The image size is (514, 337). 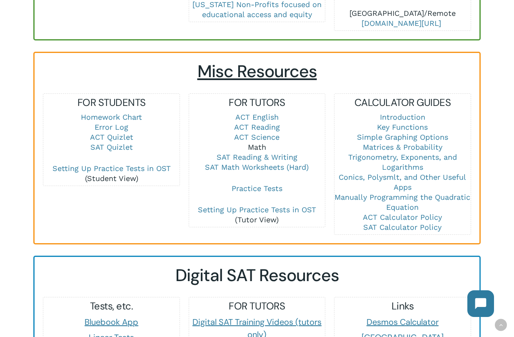 What do you see at coordinates (402, 137) in the screenshot?
I see `a: Simple Graphing Options` at bounding box center [402, 137].